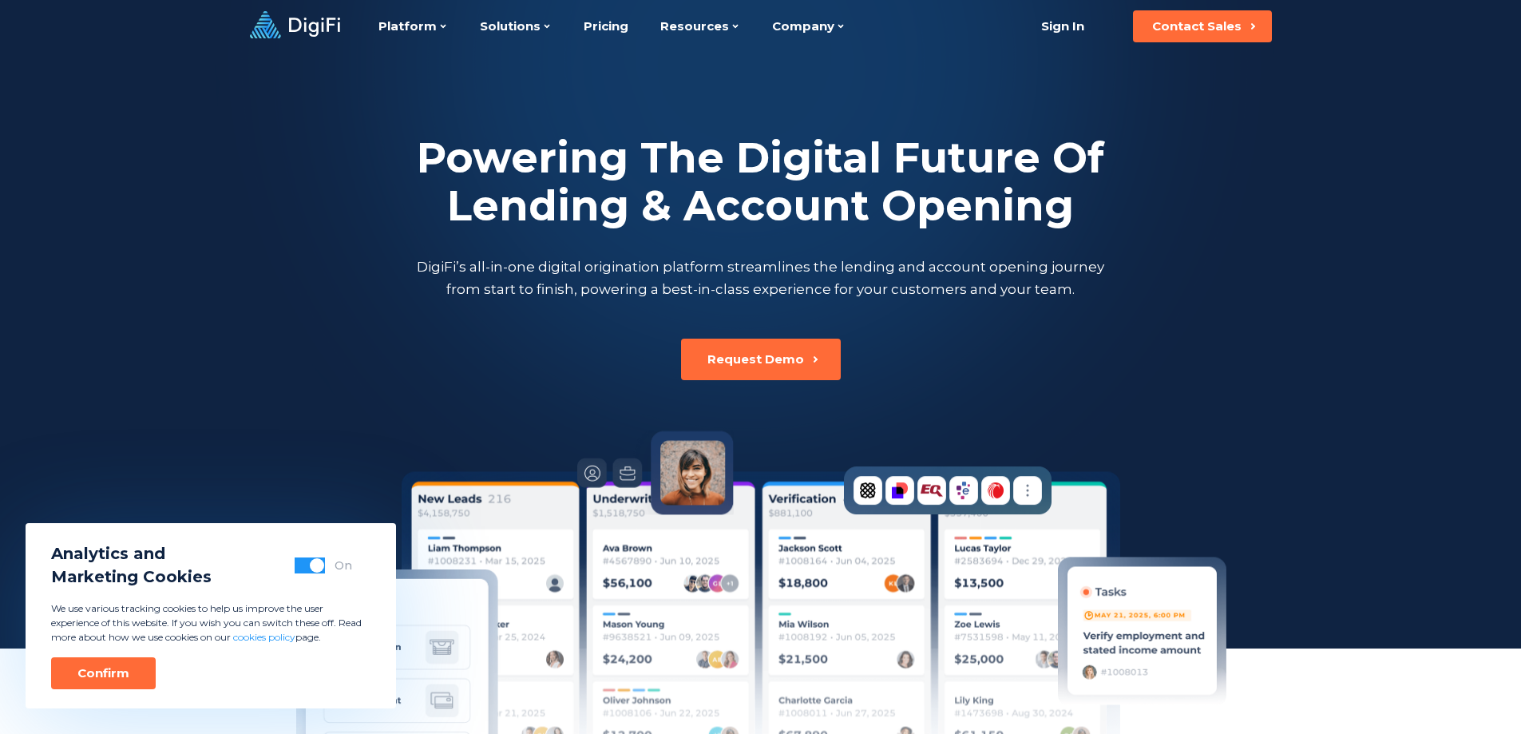 Image resolution: width=1521 pixels, height=734 pixels. Describe the element at coordinates (761, 359) in the screenshot. I see `button: Request Demo` at that location.